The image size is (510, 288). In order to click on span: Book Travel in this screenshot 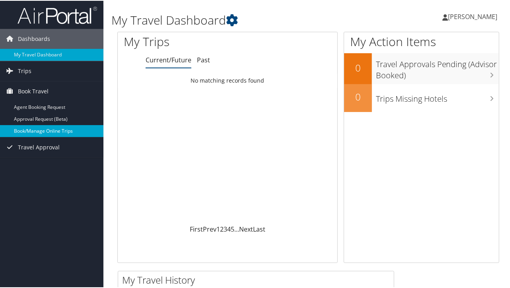, I will do `click(33, 91)`.